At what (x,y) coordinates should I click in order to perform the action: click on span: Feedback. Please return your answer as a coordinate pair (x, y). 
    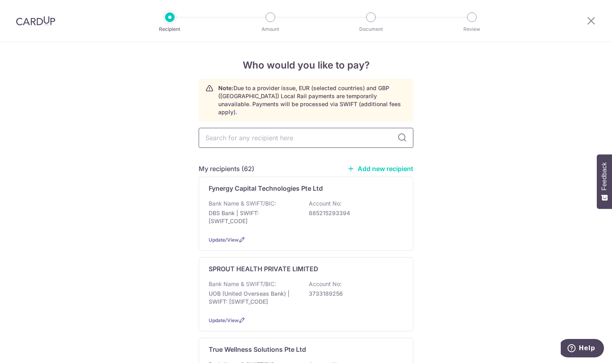
    Looking at the image, I should click on (605, 176).